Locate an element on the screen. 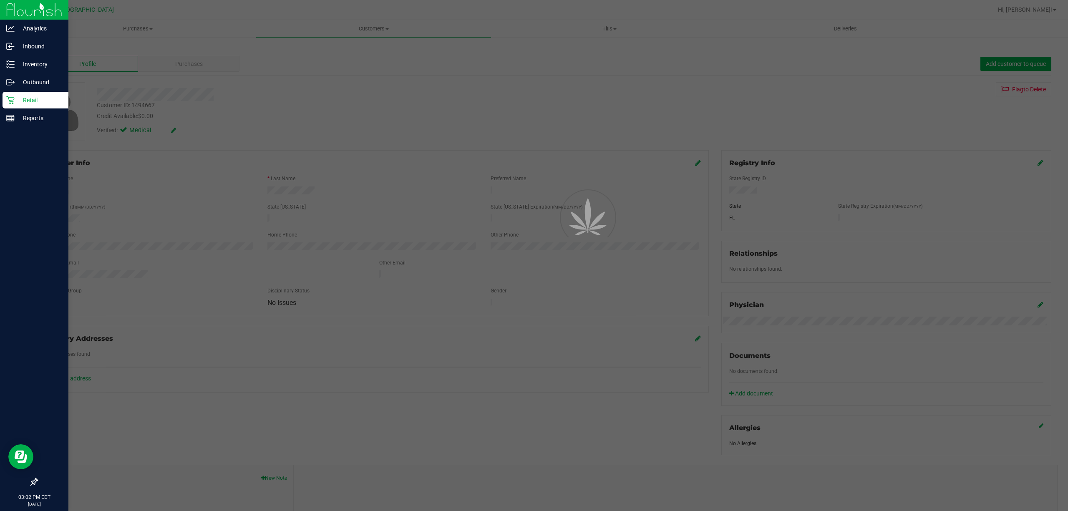  inline-svg: Inventory is located at coordinates (10, 64).